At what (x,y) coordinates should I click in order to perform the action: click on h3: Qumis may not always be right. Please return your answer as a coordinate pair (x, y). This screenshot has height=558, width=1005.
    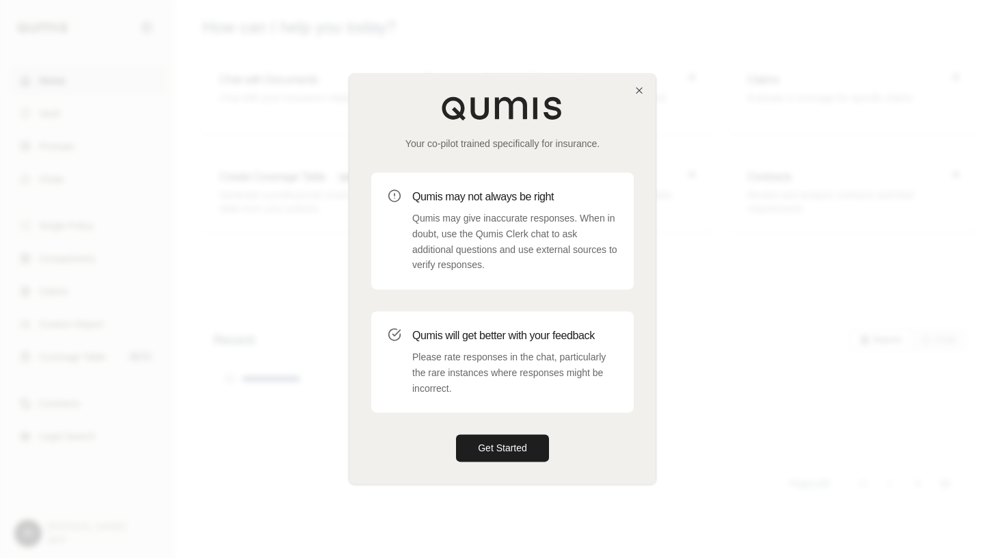
    Looking at the image, I should click on (515, 197).